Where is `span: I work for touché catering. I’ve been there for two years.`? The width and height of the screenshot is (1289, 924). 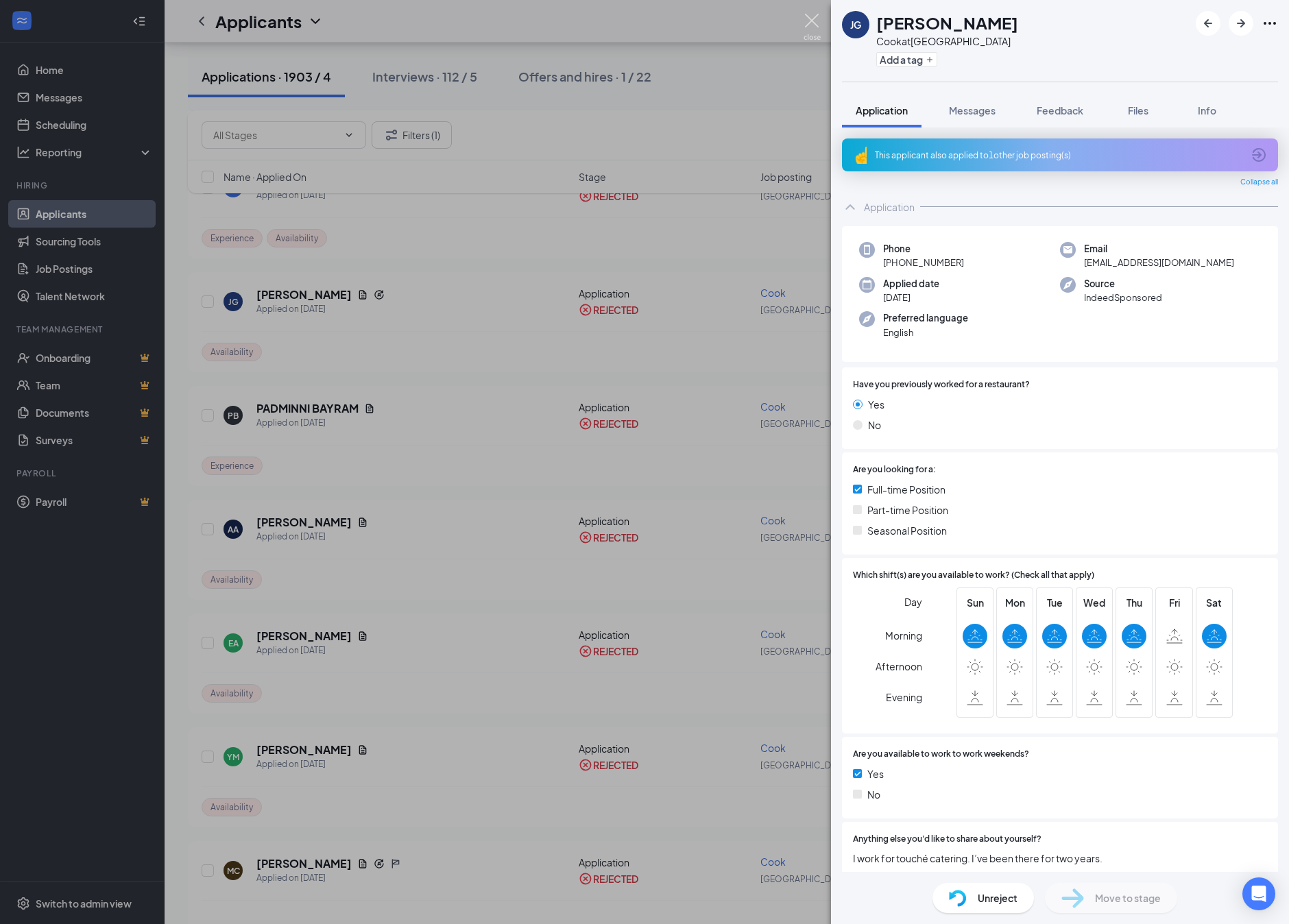 span: I work for touché catering. I’ve been there for two years. is located at coordinates (1060, 858).